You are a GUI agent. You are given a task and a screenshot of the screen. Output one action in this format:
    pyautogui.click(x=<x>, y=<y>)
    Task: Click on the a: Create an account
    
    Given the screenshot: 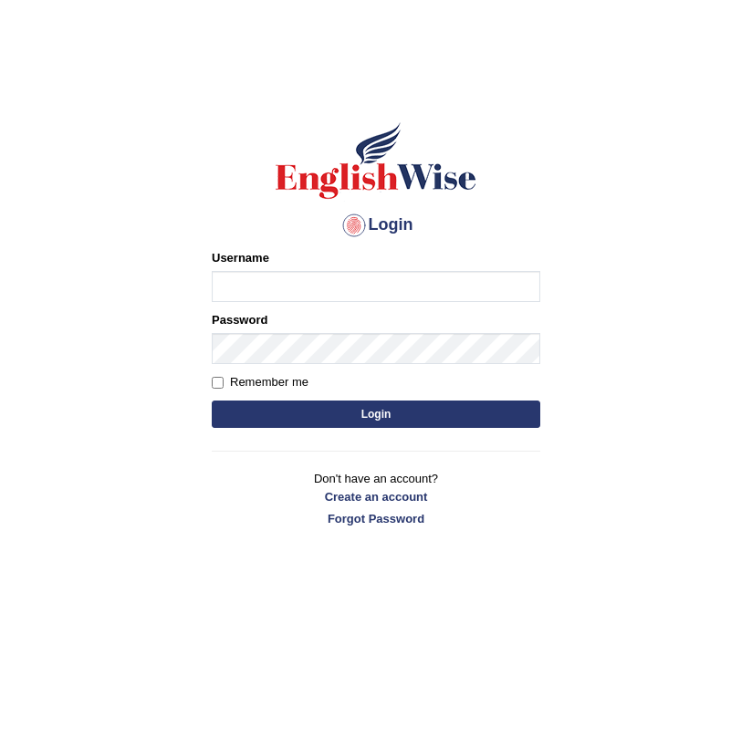 What is the action you would take?
    pyautogui.click(x=376, y=497)
    